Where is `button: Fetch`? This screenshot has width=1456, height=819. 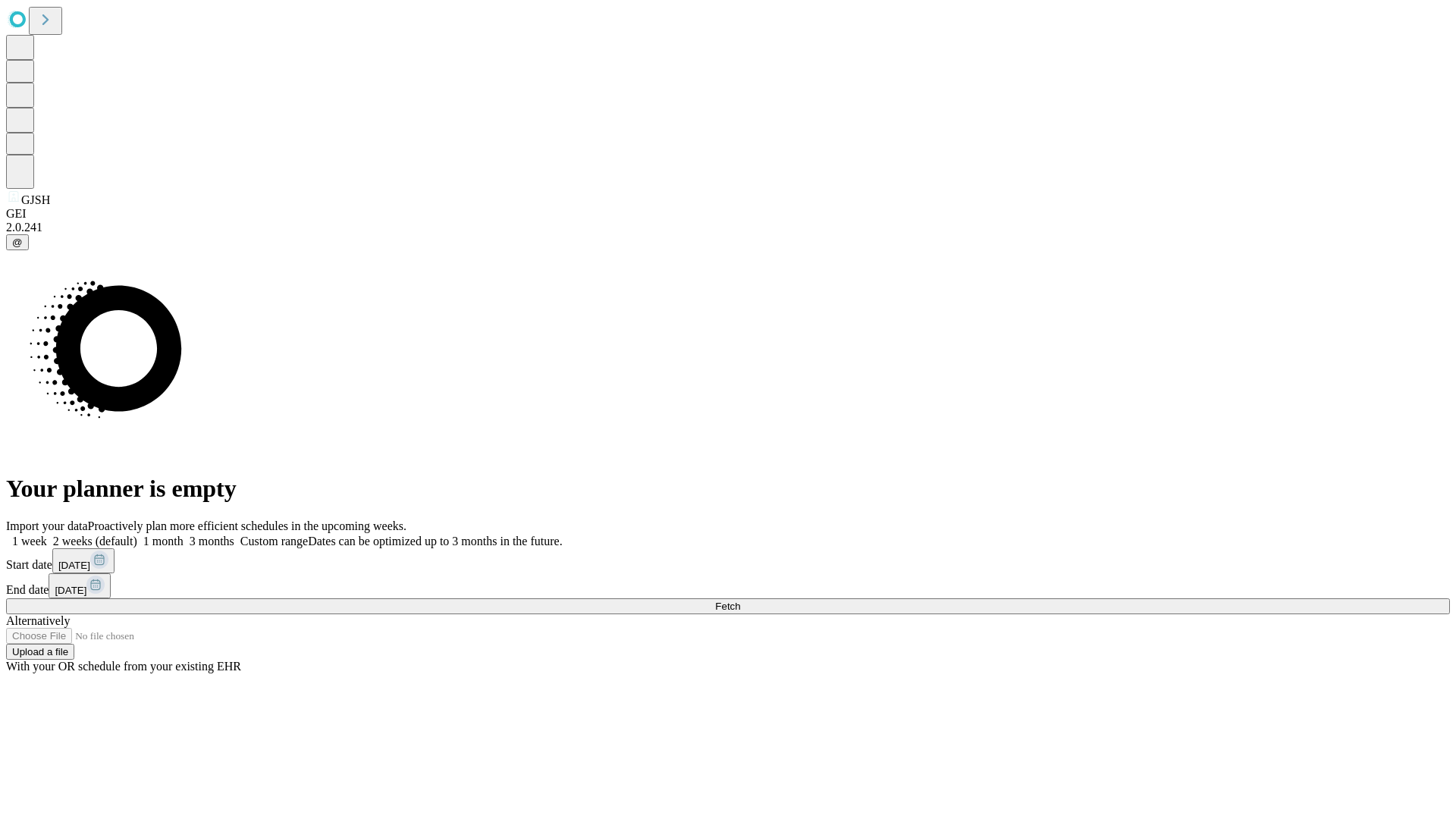 button: Fetch is located at coordinates (728, 606).